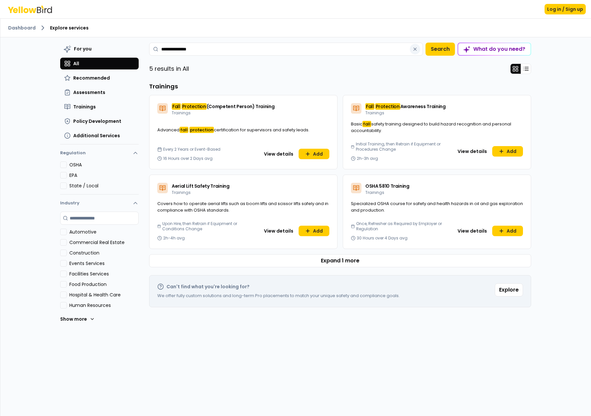  What do you see at coordinates (104, 263) in the screenshot?
I see `label: Events Services` at bounding box center [104, 263].